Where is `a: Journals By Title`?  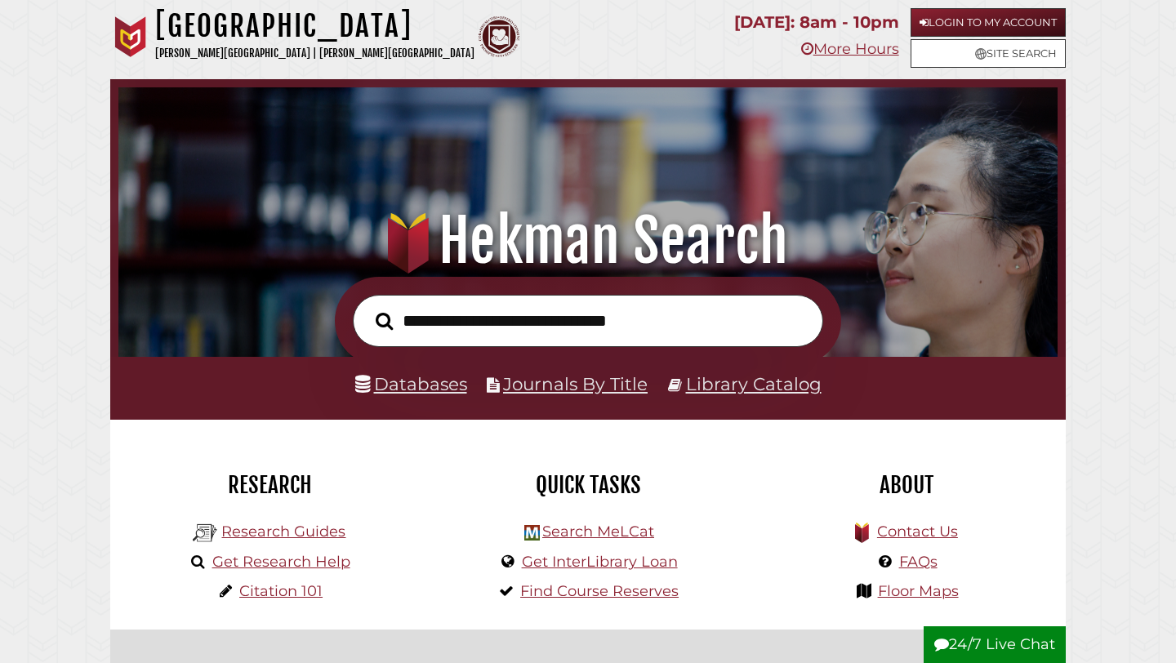 a: Journals By Title is located at coordinates (575, 384).